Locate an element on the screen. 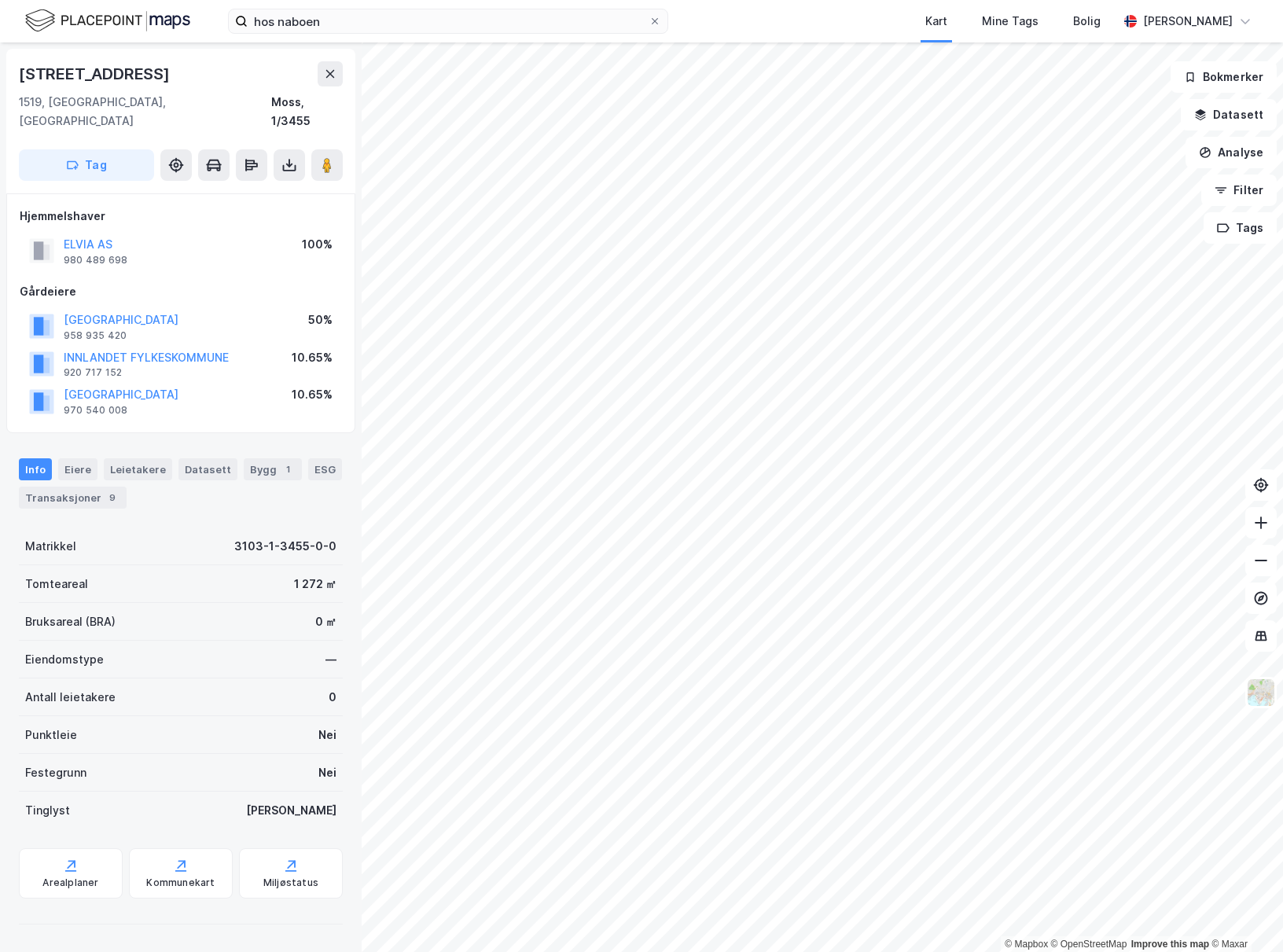 Image resolution: width=1283 pixels, height=952 pixels. button: Tag is located at coordinates (86, 165).